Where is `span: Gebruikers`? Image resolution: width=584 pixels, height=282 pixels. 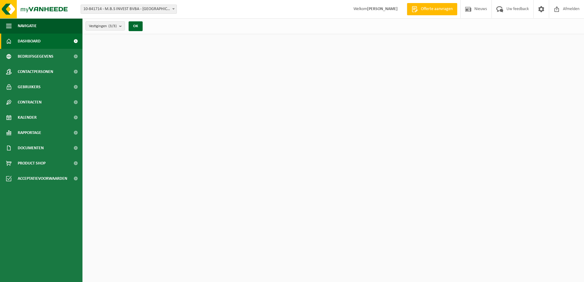 span: Gebruikers is located at coordinates (29, 87).